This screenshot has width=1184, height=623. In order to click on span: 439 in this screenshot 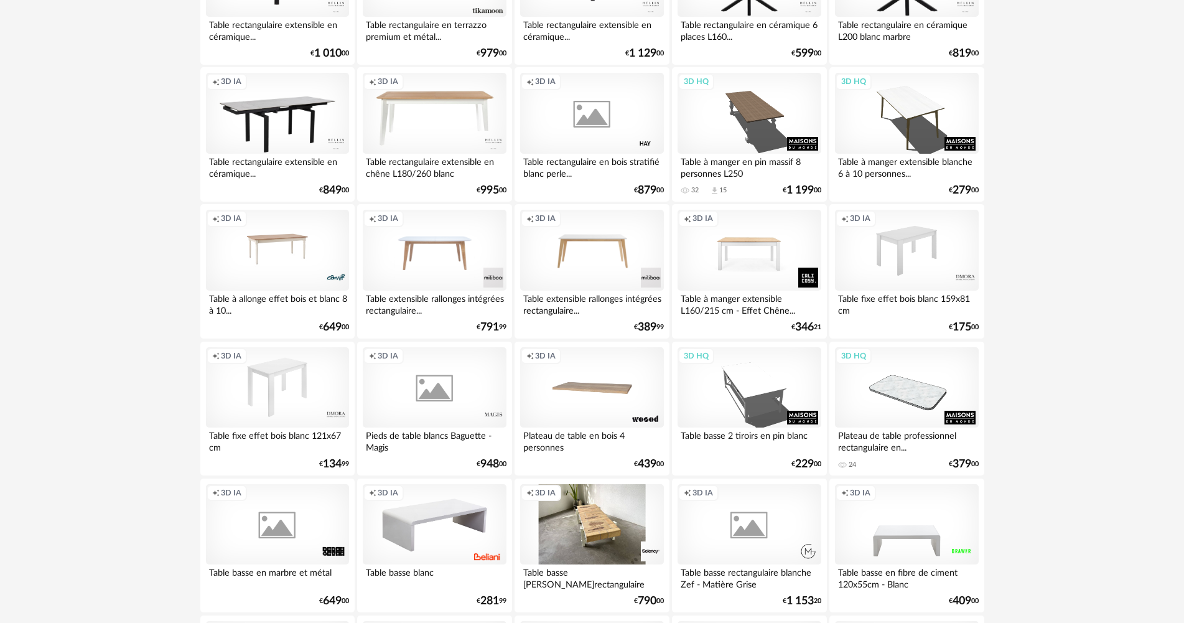, I will do `click(647, 464)`.